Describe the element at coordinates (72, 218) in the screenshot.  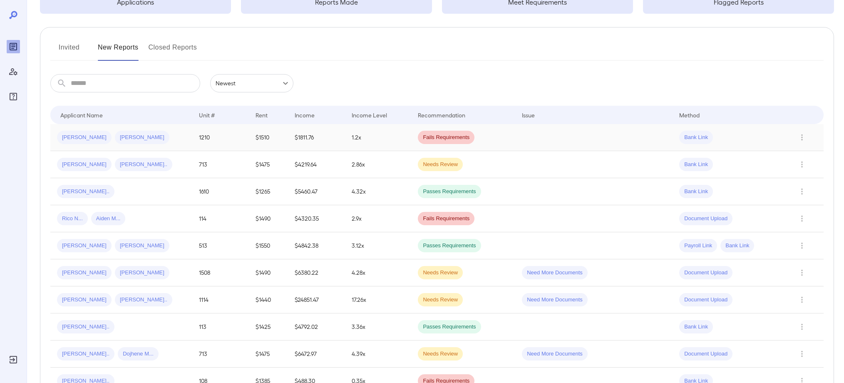
I see `span: Rico N...` at that location.